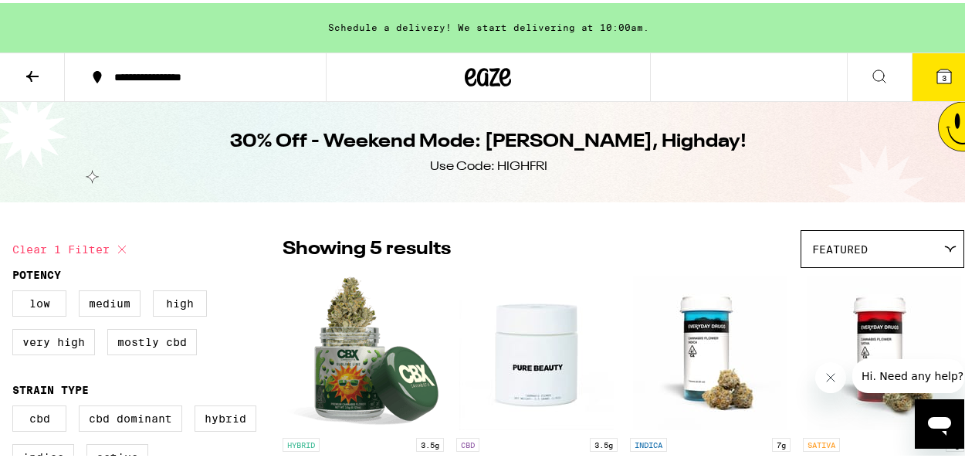  I want to click on img: Everyday - Nightshade OG - 7g, so click(711, 350).